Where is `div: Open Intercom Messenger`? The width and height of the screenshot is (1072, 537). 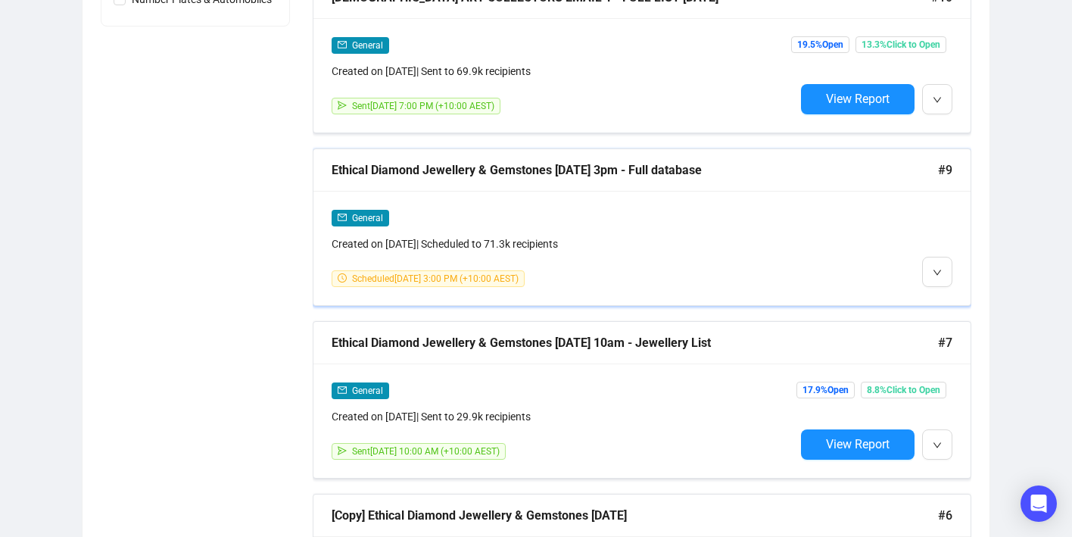
div: Open Intercom Messenger is located at coordinates (1039, 504).